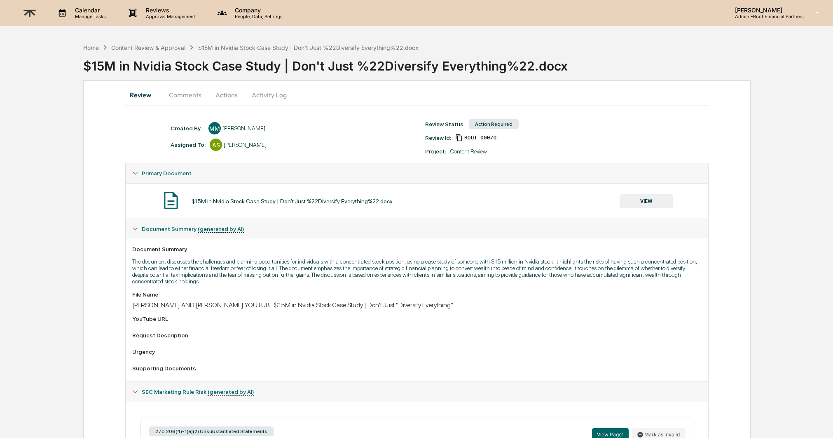 Image resolution: width=833 pixels, height=438 pixels. Describe the element at coordinates (417, 271) in the screenshot. I see `p: The document discusses the challenges and planning opportunities for individuals with a concentra...` at that location.